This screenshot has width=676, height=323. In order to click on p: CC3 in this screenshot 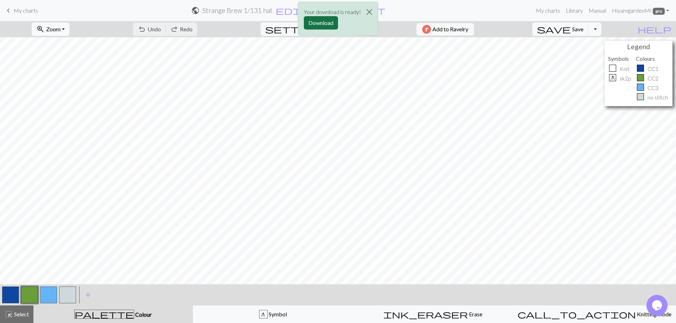, I will do `click(652, 88)`.